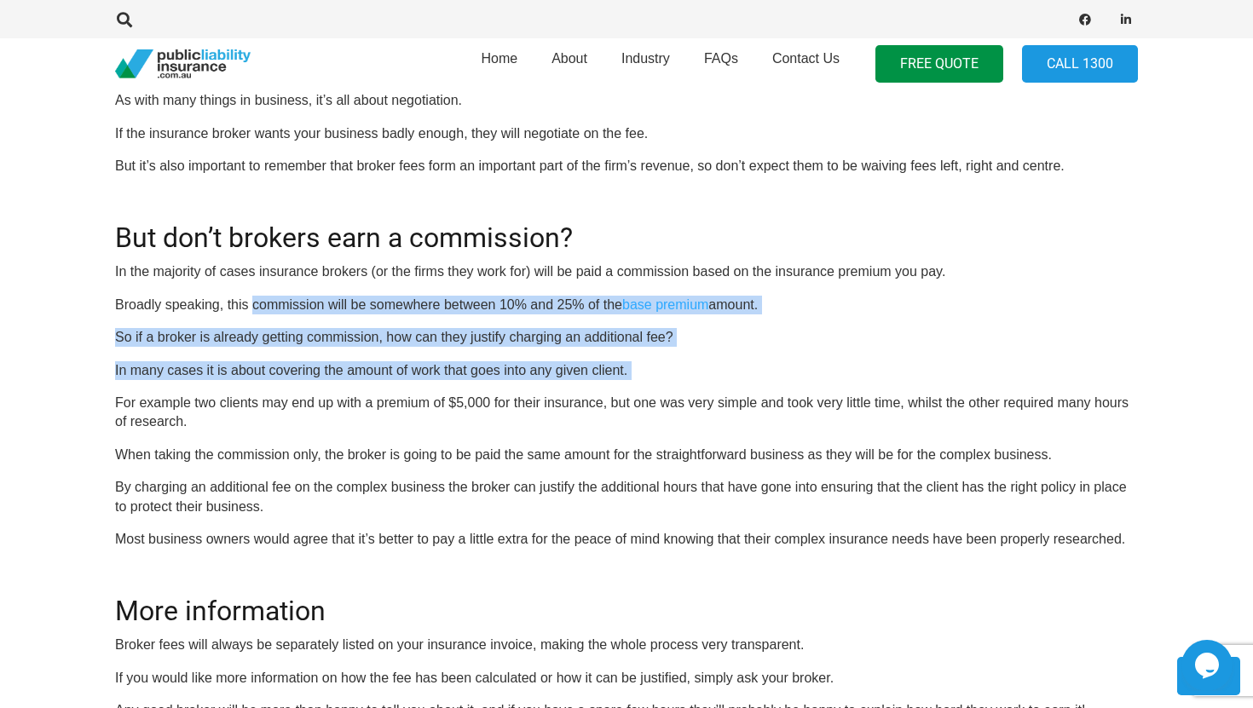 This screenshot has height=708, width=1253. Describe the element at coordinates (1209, 676) in the screenshot. I see `a: Back to top` at that location.